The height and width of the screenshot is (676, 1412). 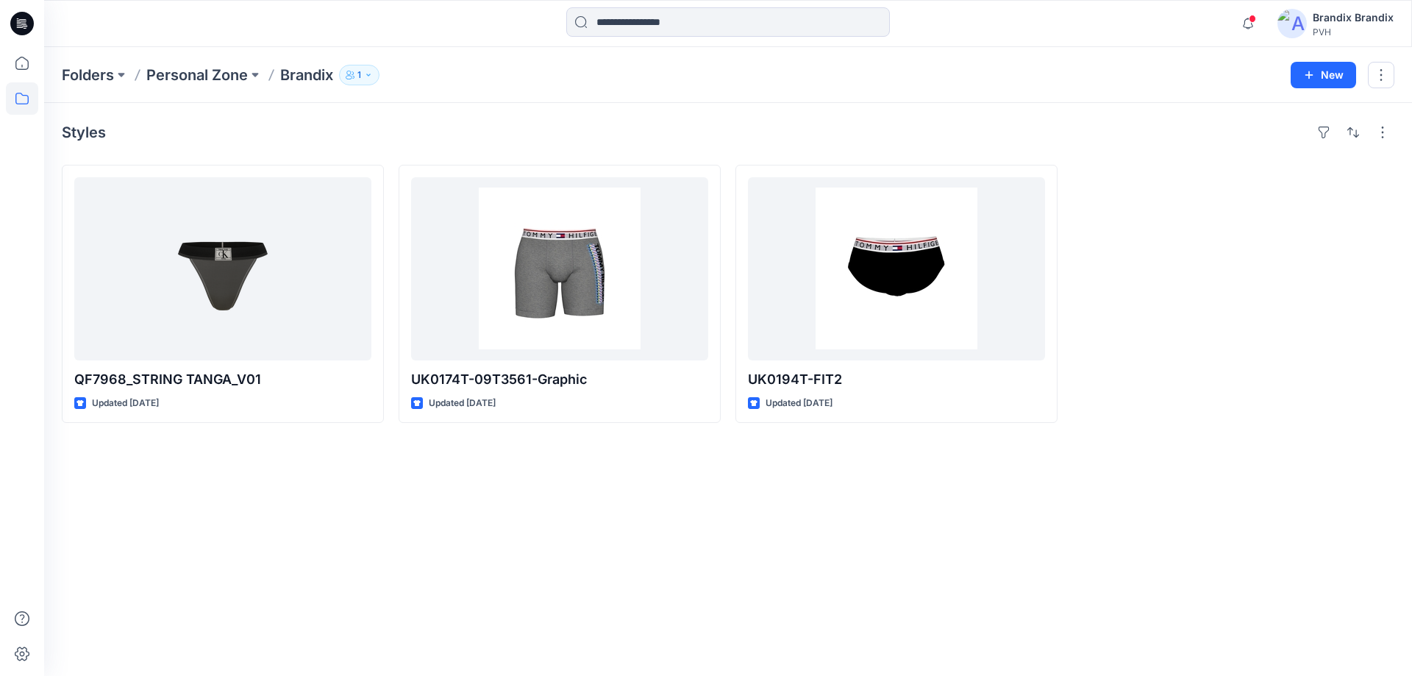 I want to click on a: UK0194T-FIT2, so click(x=896, y=268).